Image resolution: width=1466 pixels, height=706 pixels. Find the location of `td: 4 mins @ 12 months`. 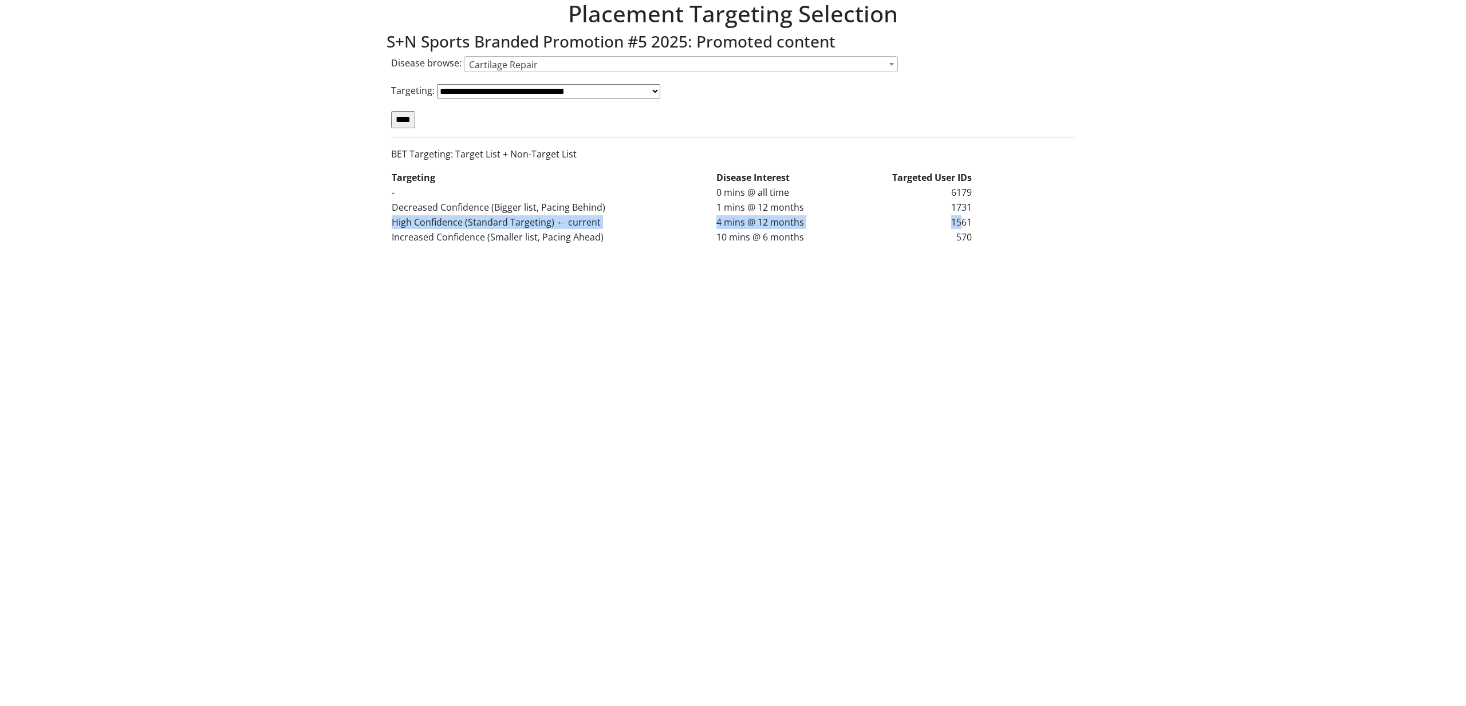

td: 4 mins @ 12 months is located at coordinates (783, 222).